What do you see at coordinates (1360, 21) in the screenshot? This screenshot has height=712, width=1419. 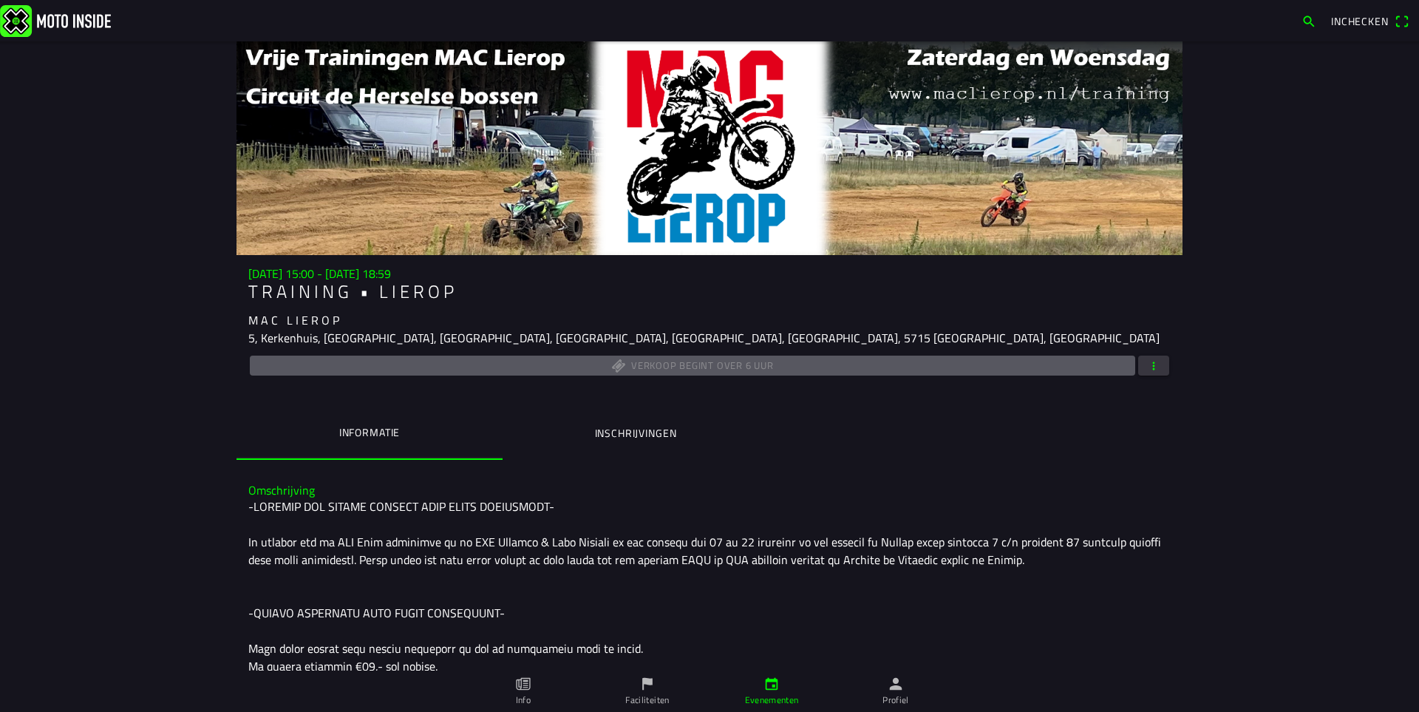 I see `span: Inchecken` at bounding box center [1360, 21].